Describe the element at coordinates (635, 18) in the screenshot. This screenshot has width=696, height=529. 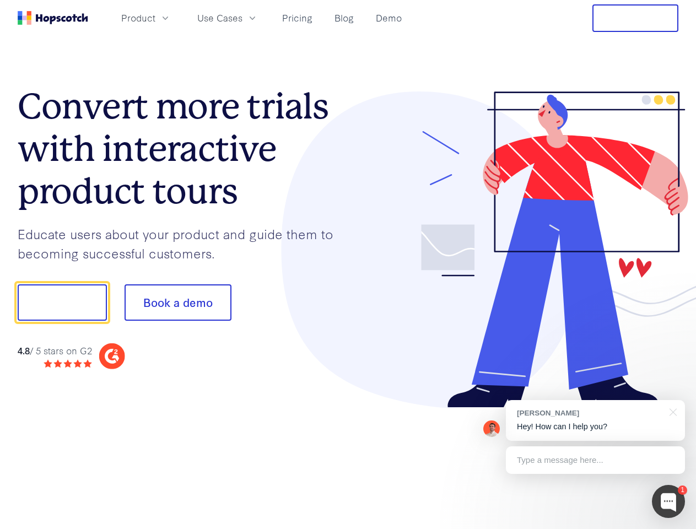
I see `a: Free Trial` at that location.